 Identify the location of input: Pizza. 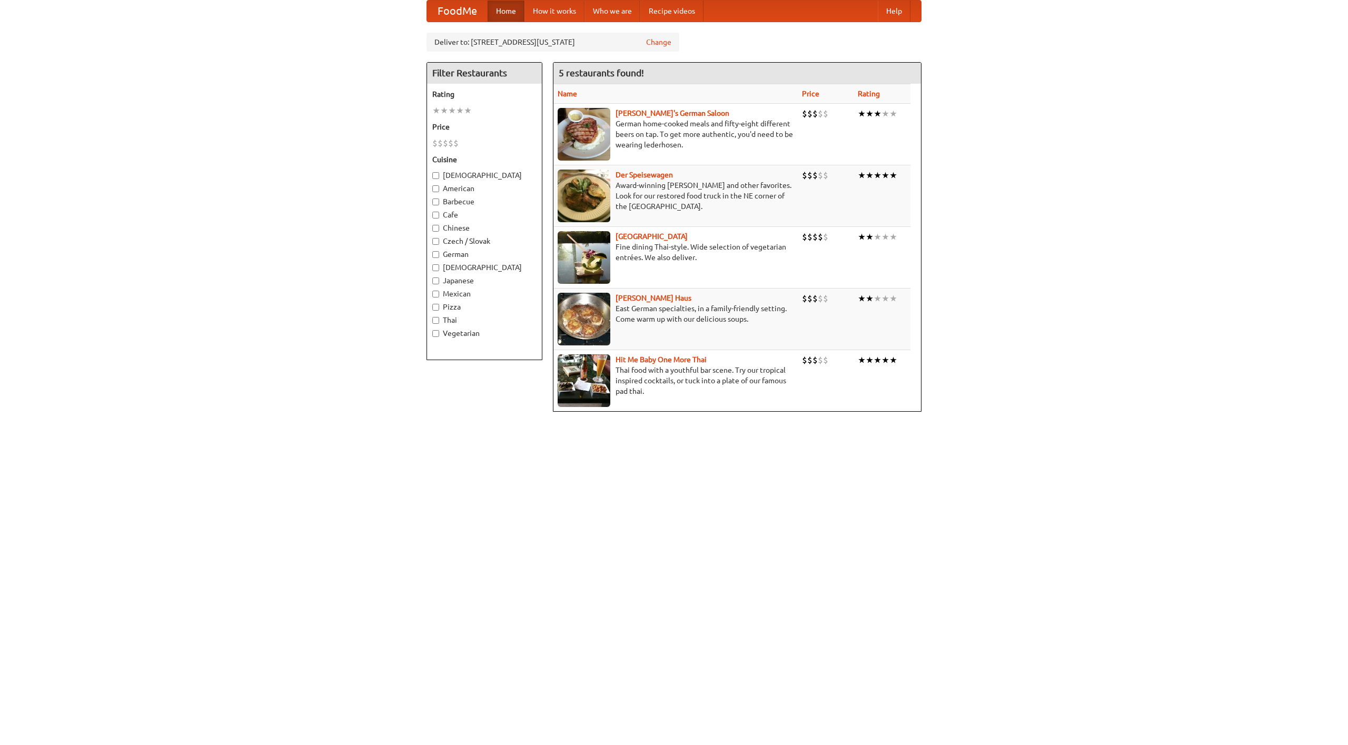
(435, 307).